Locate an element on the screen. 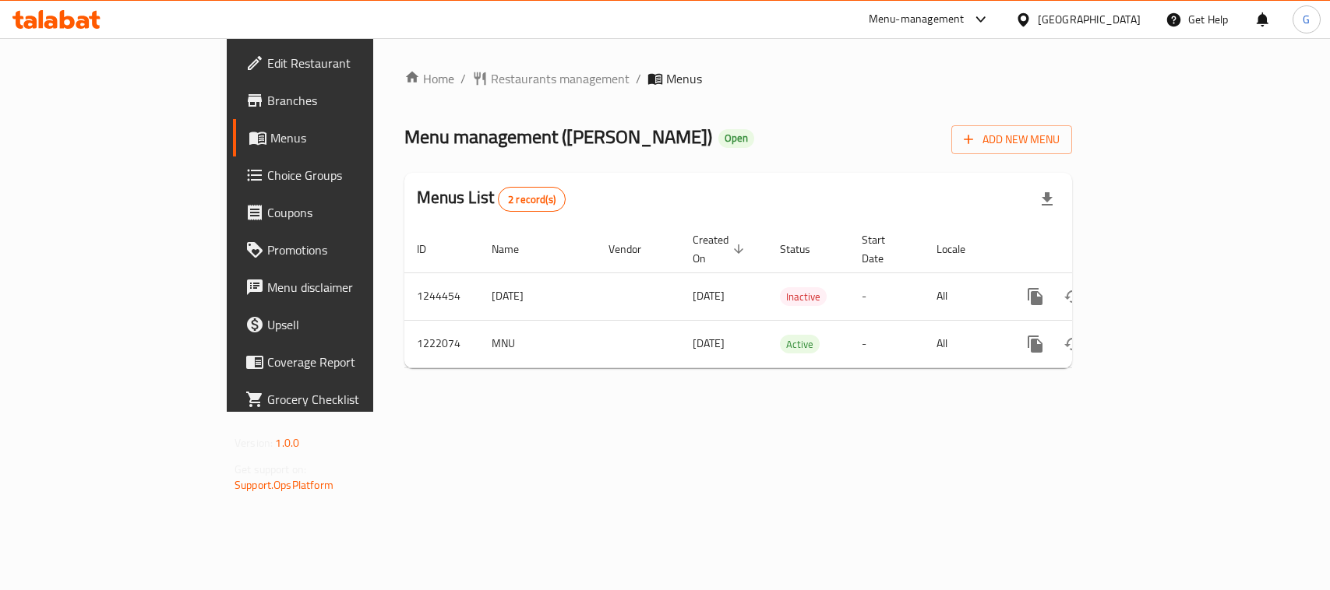 This screenshot has height=590, width=1330. a: Choice Groups is located at coordinates (340, 175).